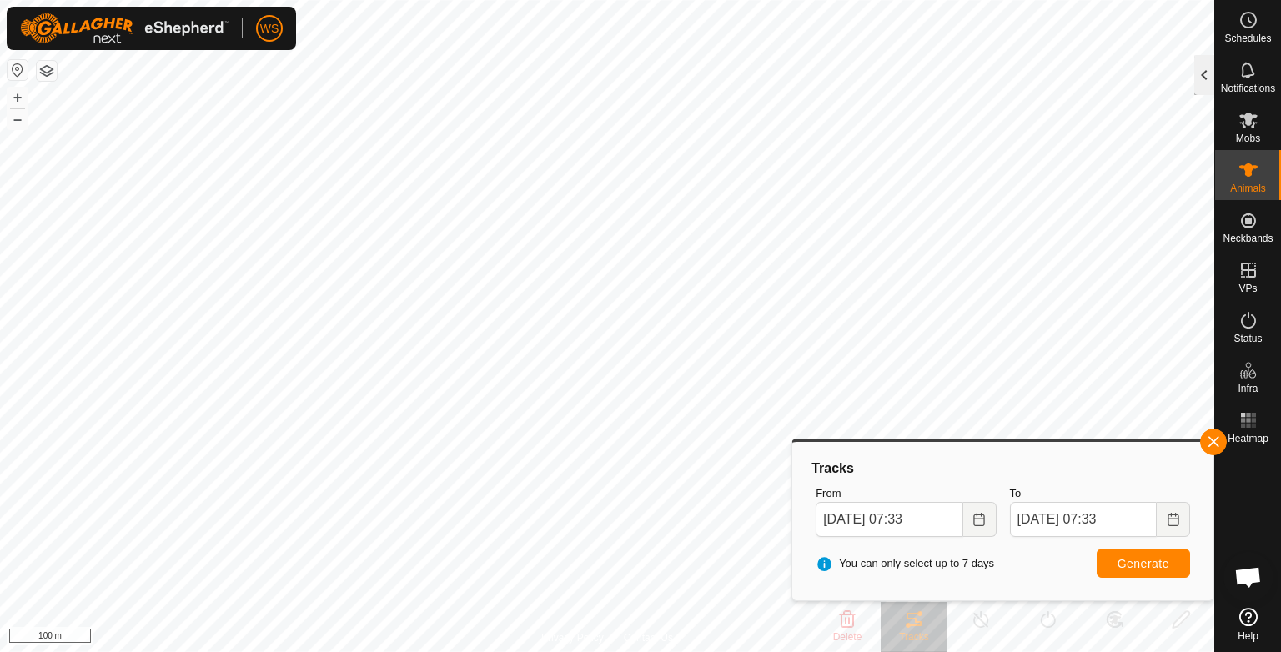 The width and height of the screenshot is (1281, 652). What do you see at coordinates (1144, 564) in the screenshot?
I see `span: Generate` at bounding box center [1144, 564].